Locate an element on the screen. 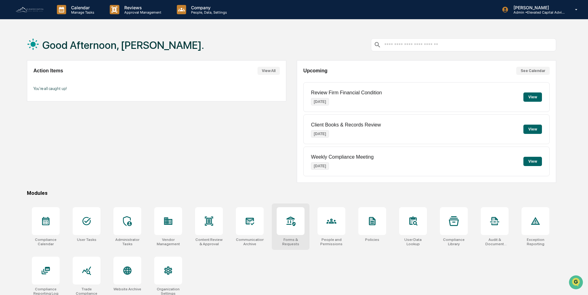  div: User Data Lookup is located at coordinates (413, 242).